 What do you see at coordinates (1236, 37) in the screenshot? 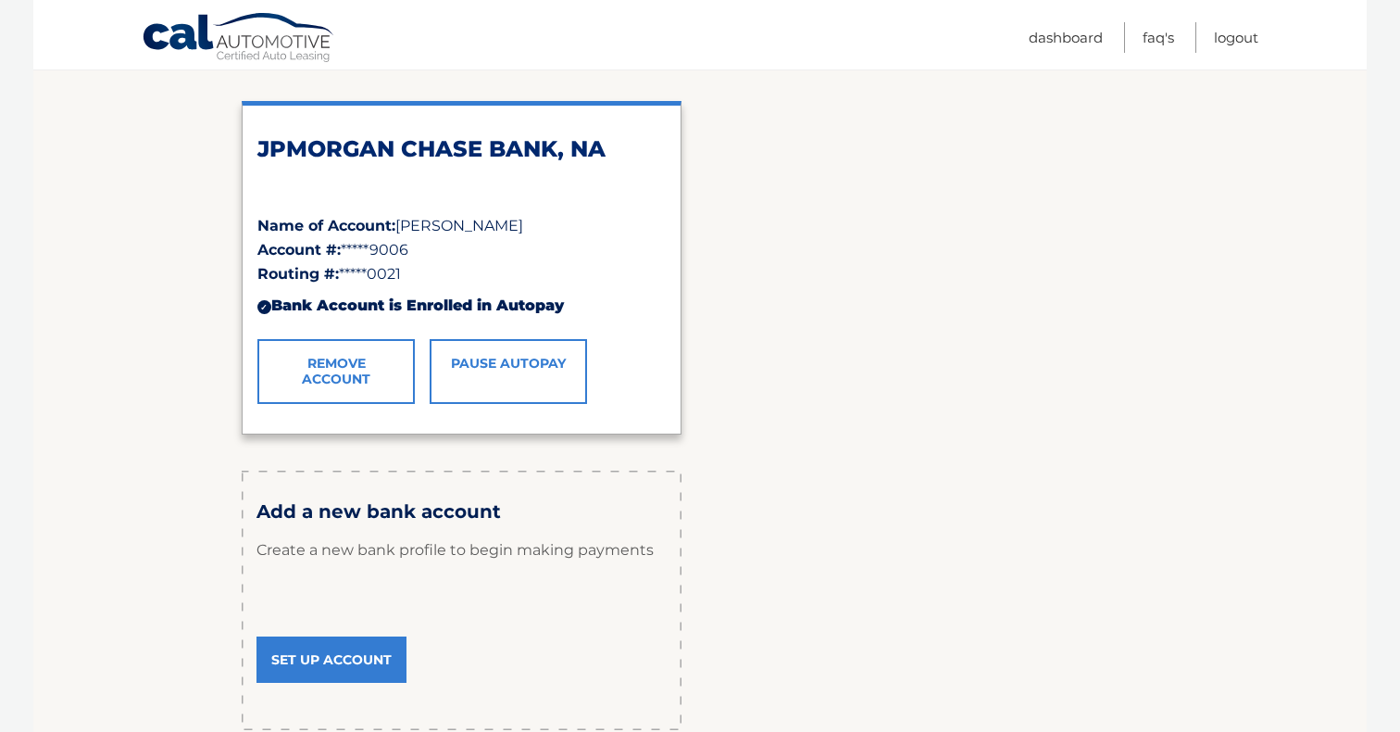
I see `a: Logout` at bounding box center [1236, 37].